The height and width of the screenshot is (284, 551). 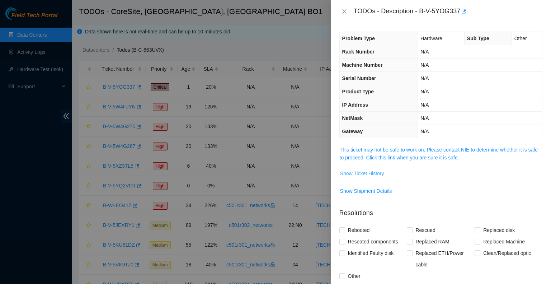 What do you see at coordinates (353, 131) in the screenshot?
I see `span: Gateway` at bounding box center [353, 131].